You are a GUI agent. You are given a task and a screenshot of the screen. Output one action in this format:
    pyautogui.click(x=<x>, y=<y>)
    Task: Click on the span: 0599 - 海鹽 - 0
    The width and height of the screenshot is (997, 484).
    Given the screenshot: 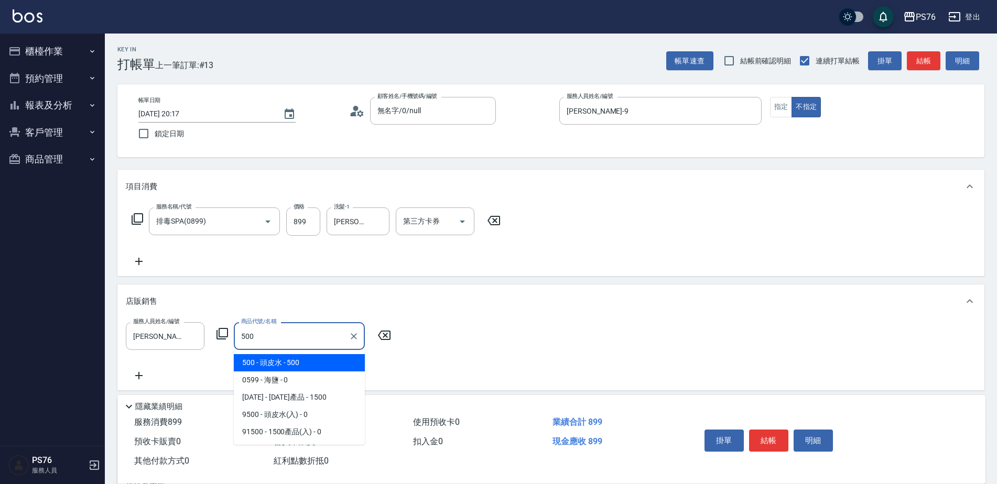 What is the action you would take?
    pyautogui.click(x=299, y=380)
    